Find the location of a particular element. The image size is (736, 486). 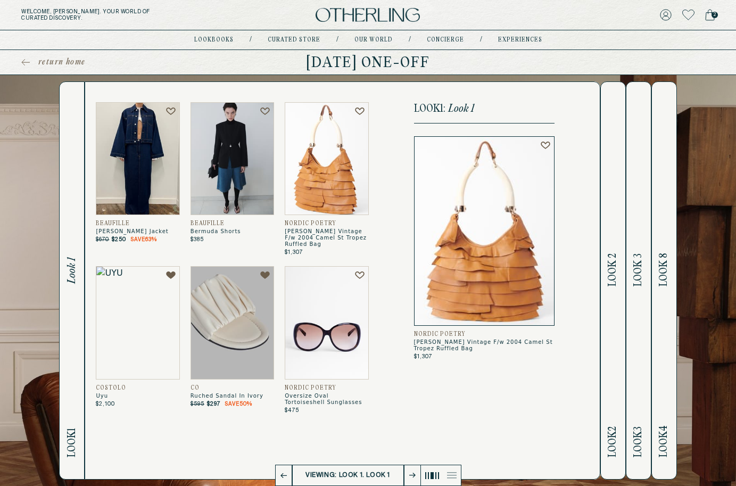

span: Oversize Oval Tortoiseshell Sunglasses is located at coordinates (326, 399).